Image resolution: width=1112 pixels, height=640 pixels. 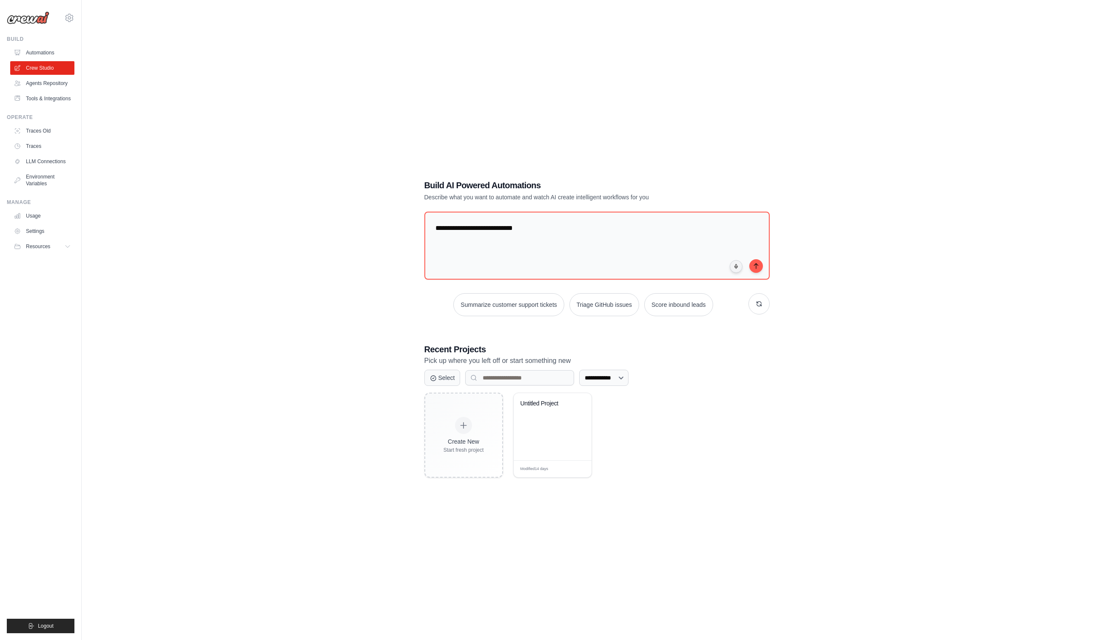 I want to click on button: Summarize customer support tickets, so click(x=509, y=305).